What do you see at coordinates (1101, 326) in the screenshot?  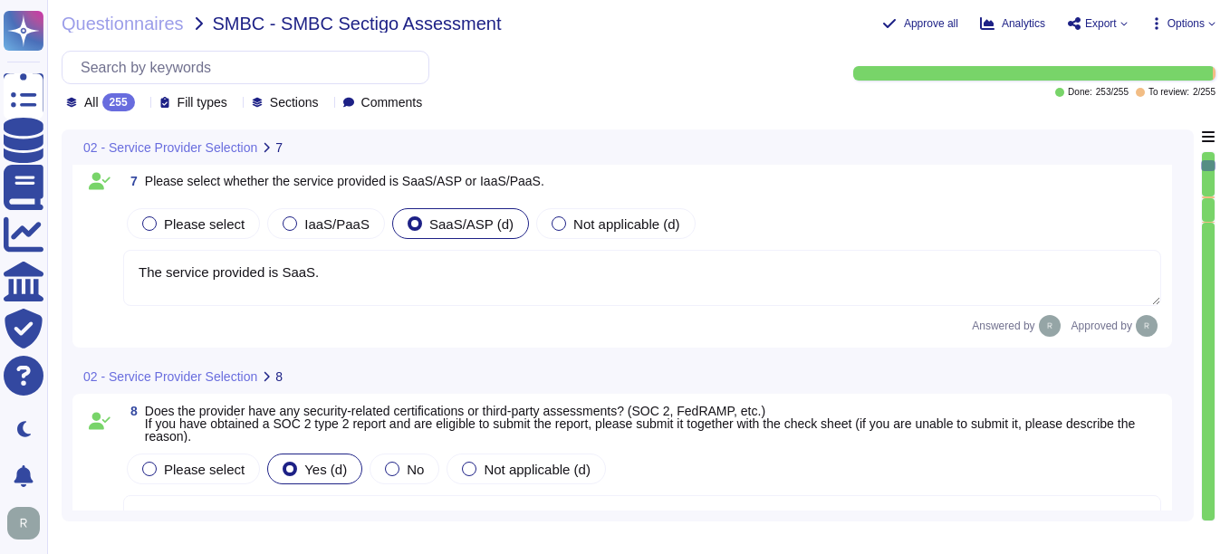 I see `span: Approved by` at bounding box center [1101, 326].